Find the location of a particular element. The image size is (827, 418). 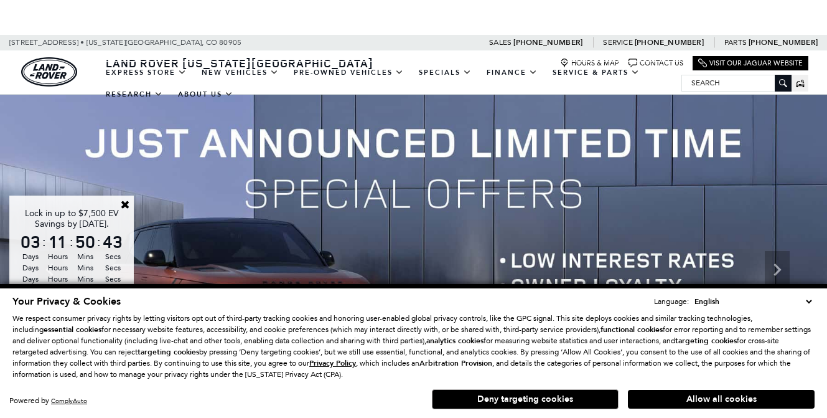

a: Visit Our Jaguar Website is located at coordinates (750, 63).